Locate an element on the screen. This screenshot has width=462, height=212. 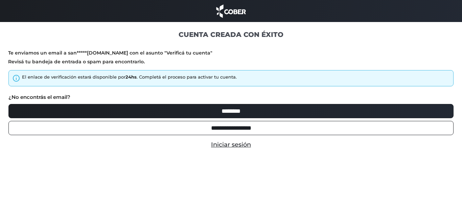
label: ¿No encontrás el email? is located at coordinates (39, 97).